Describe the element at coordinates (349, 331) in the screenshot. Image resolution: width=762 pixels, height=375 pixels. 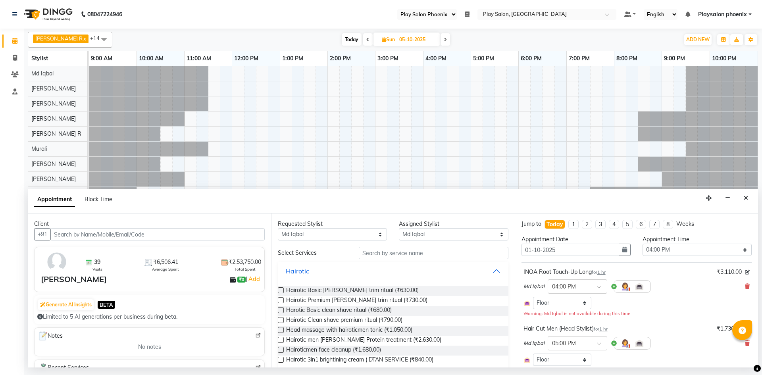
I see `span: Head massage with hairoticmen tonic (₹1,050.00)` at that location.